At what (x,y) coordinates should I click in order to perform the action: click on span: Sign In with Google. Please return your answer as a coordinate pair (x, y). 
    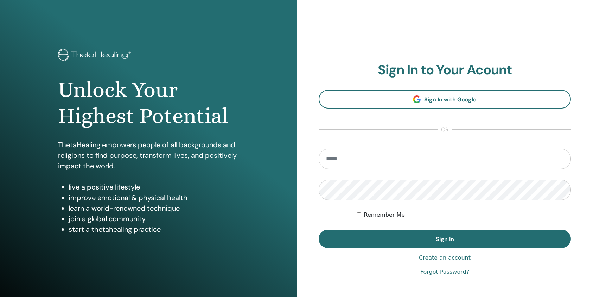
    Looking at the image, I should click on (450, 99).